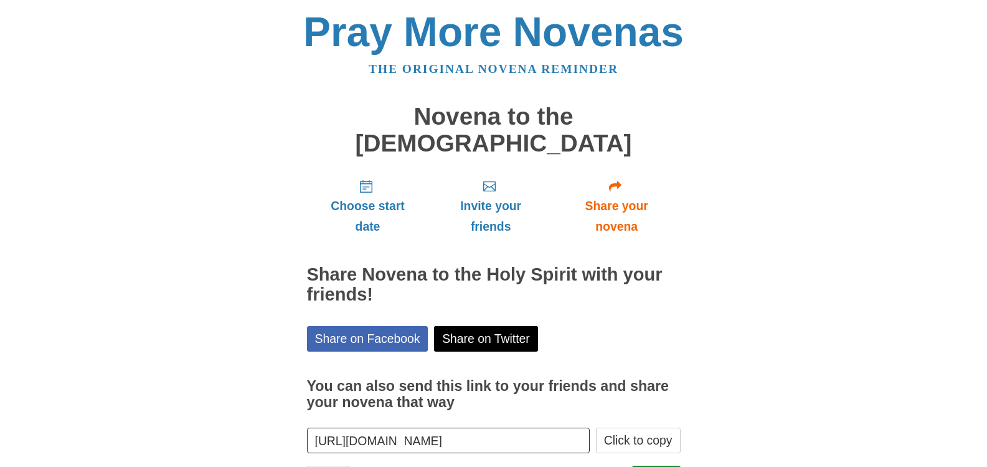  I want to click on a: The original novena reminder, so click(493, 69).